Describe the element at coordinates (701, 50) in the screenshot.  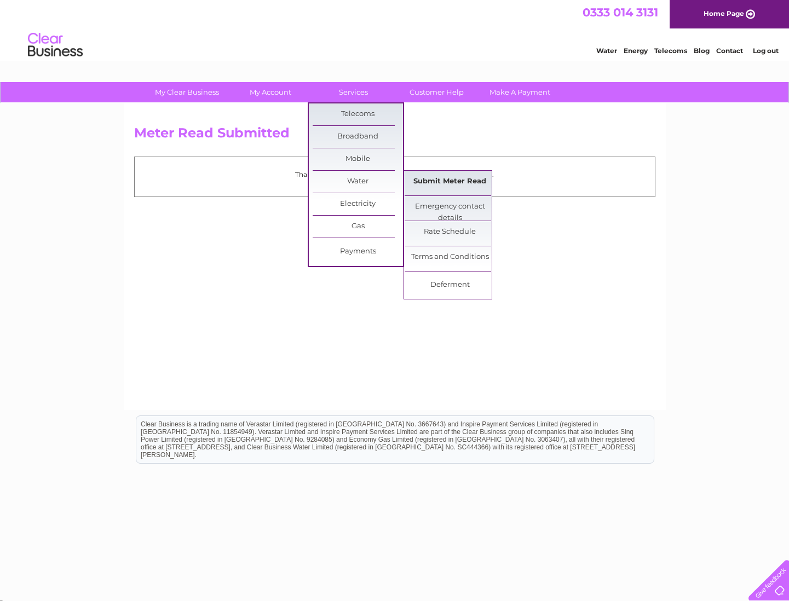
I see `a: Blog` at that location.